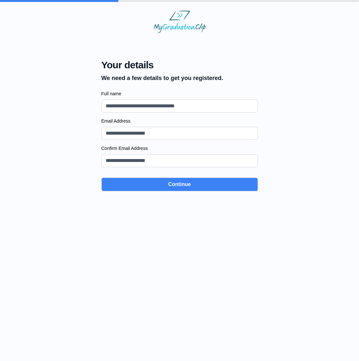 The height and width of the screenshot is (361, 359). I want to click on label: Confirm Email Address, so click(179, 148).